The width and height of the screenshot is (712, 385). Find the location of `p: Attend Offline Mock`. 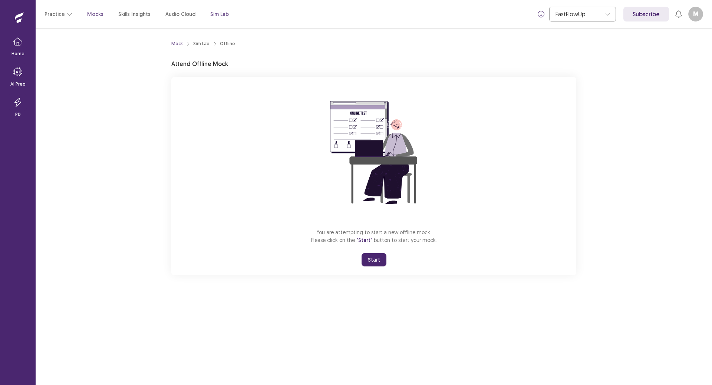

p: Attend Offline Mock is located at coordinates (199, 64).